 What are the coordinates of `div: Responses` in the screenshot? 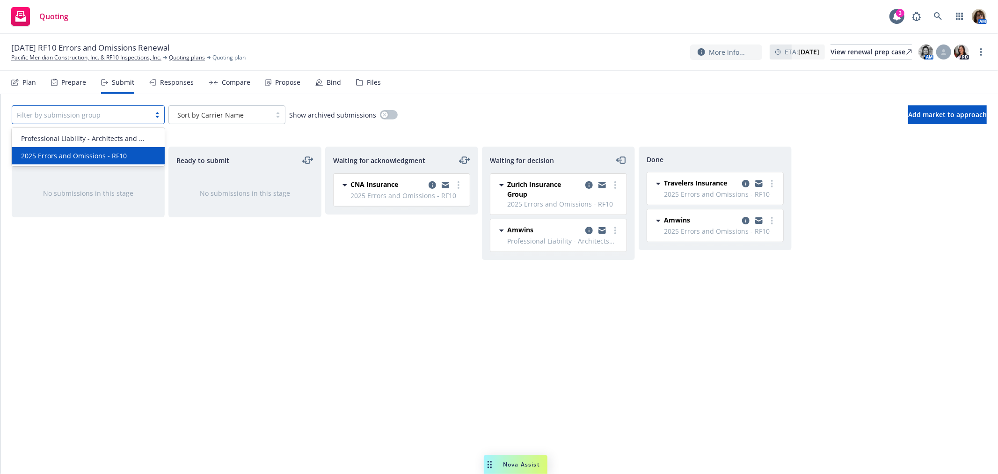 It's located at (177, 82).